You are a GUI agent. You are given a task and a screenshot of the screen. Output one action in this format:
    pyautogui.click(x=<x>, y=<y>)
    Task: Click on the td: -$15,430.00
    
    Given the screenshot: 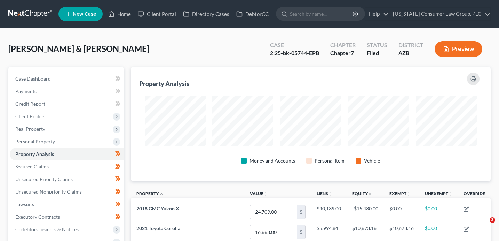 What is the action you would take?
    pyautogui.click(x=365, y=211)
    